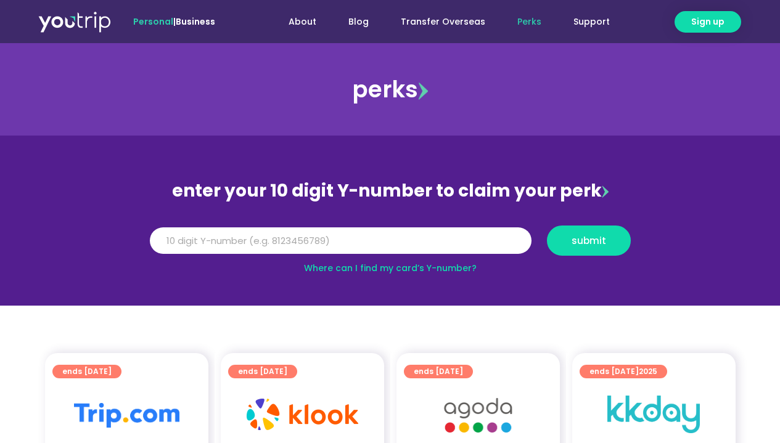  What do you see at coordinates (153, 22) in the screenshot?
I see `span: Personal` at bounding box center [153, 22].